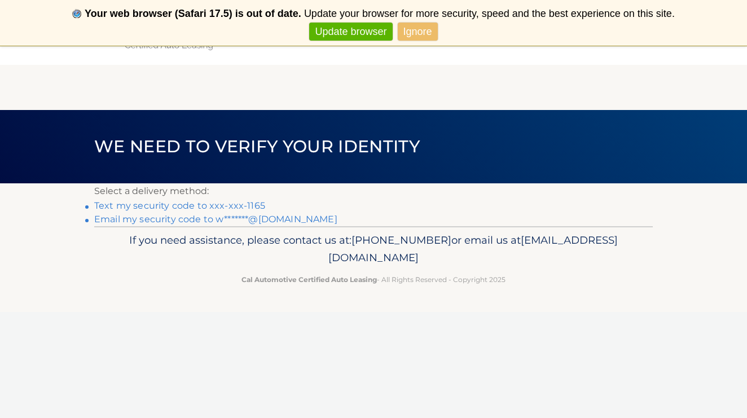  Describe the element at coordinates (489, 14) in the screenshot. I see `span: Update your browser for more security, speed and the best experience on this site.` at that location.